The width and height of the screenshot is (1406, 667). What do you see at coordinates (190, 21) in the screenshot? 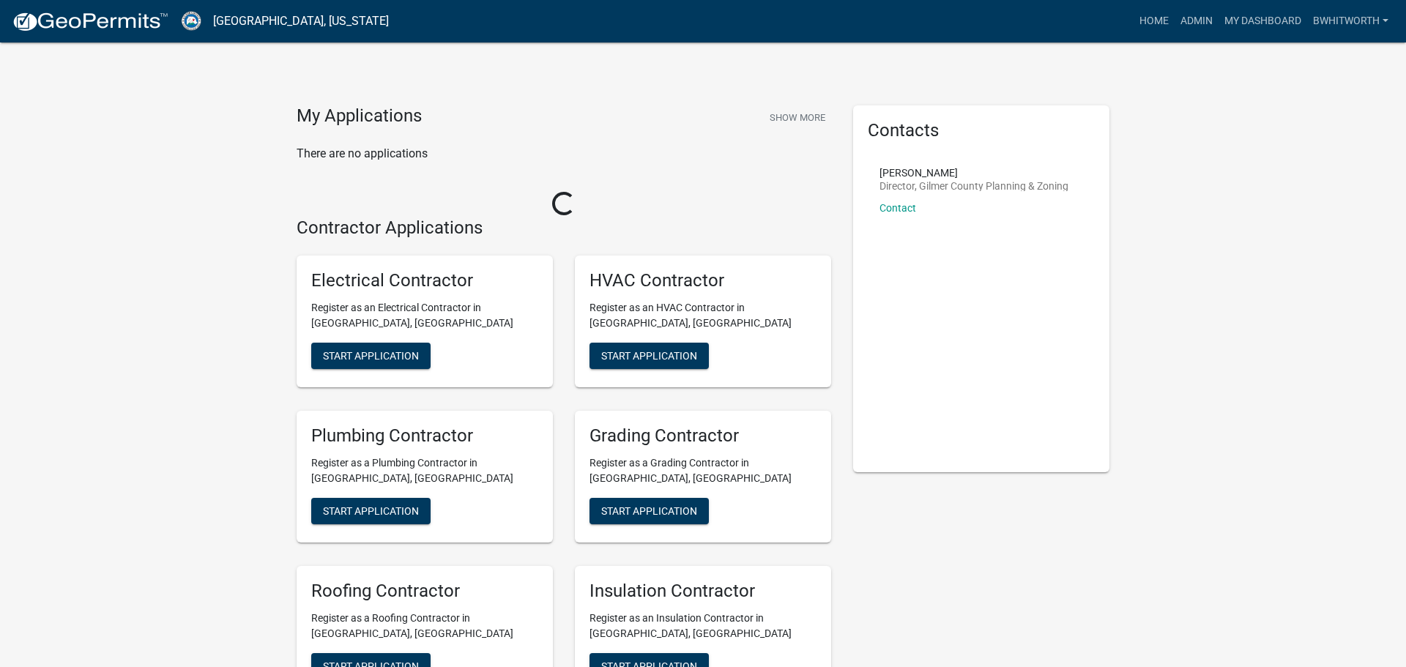
I see `img: Gilmer County, Georgia` at bounding box center [190, 21].